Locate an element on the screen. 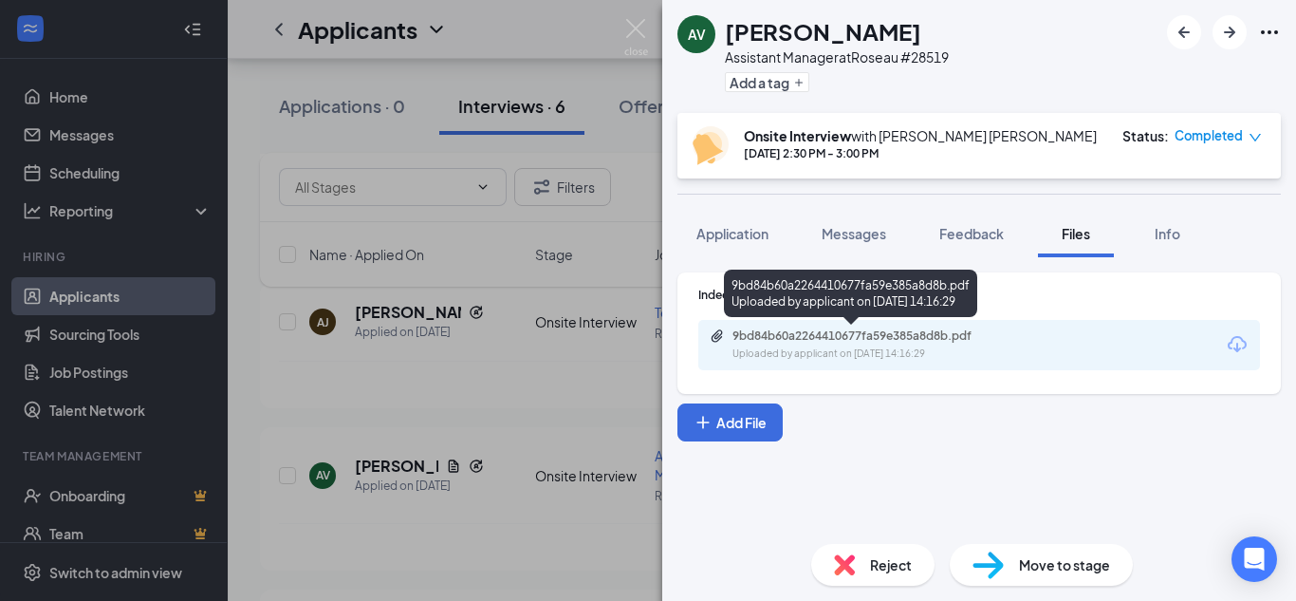 Image resolution: width=1296 pixels, height=601 pixels. span: Feedback is located at coordinates (972, 233).